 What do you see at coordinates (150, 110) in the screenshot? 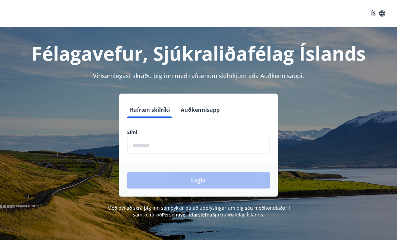
I see `button: Rafræn skilríki` at bounding box center [150, 110].